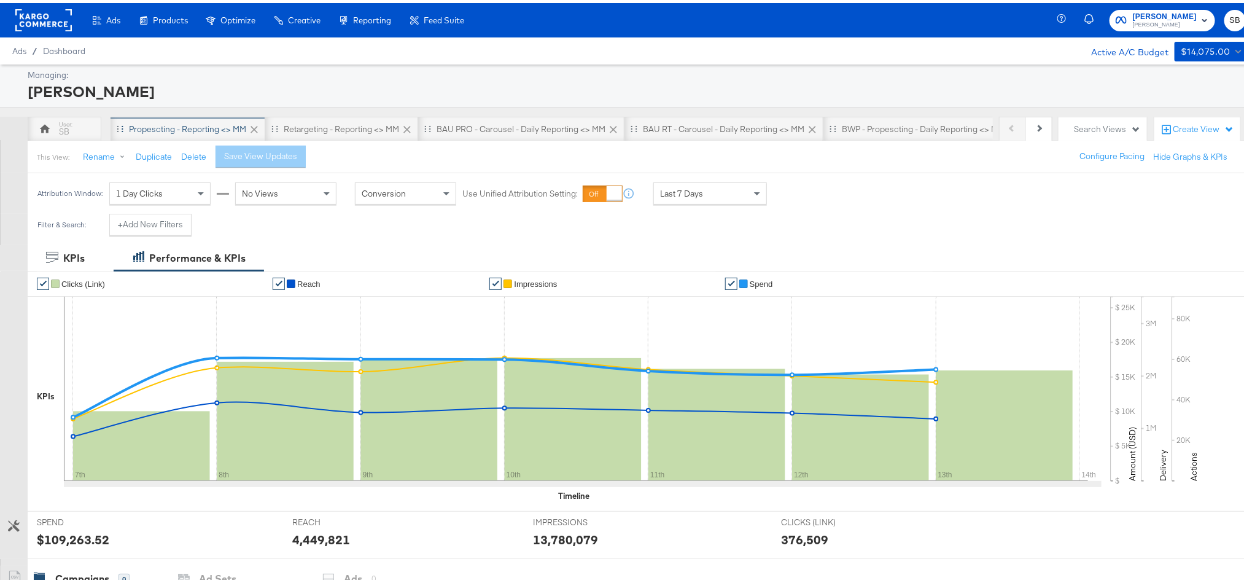 This screenshot has height=583, width=1244. I want to click on span: Last 7 Days, so click(681, 190).